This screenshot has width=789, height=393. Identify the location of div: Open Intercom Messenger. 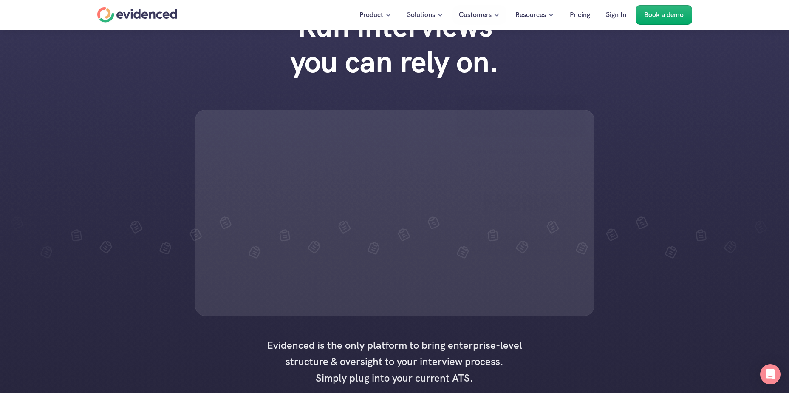
(771, 374).